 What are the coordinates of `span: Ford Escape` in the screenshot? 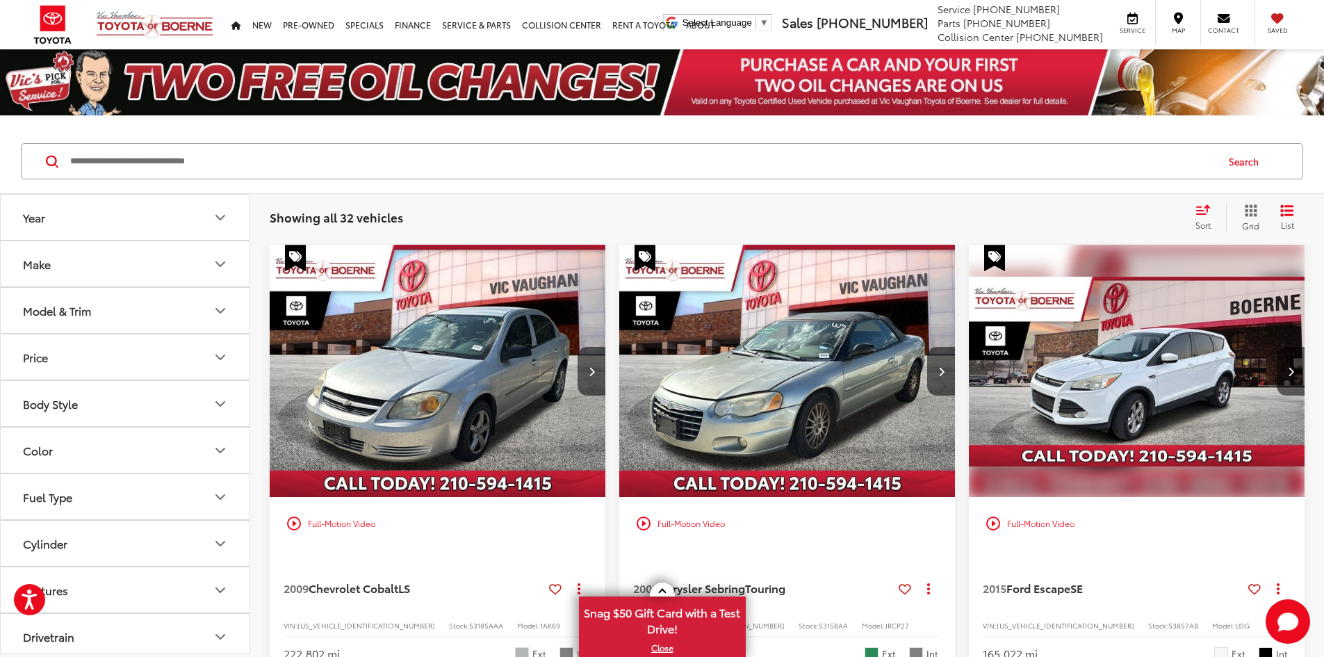 It's located at (1038, 587).